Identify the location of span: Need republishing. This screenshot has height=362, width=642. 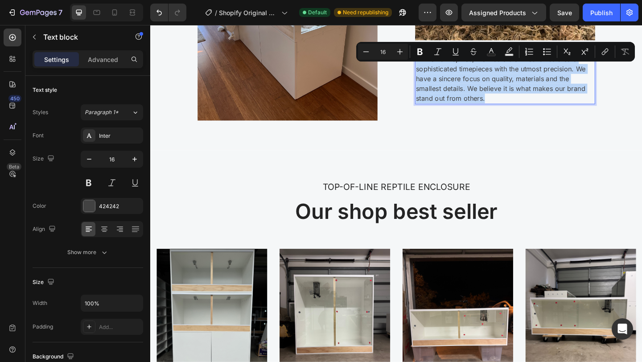
(365, 12).